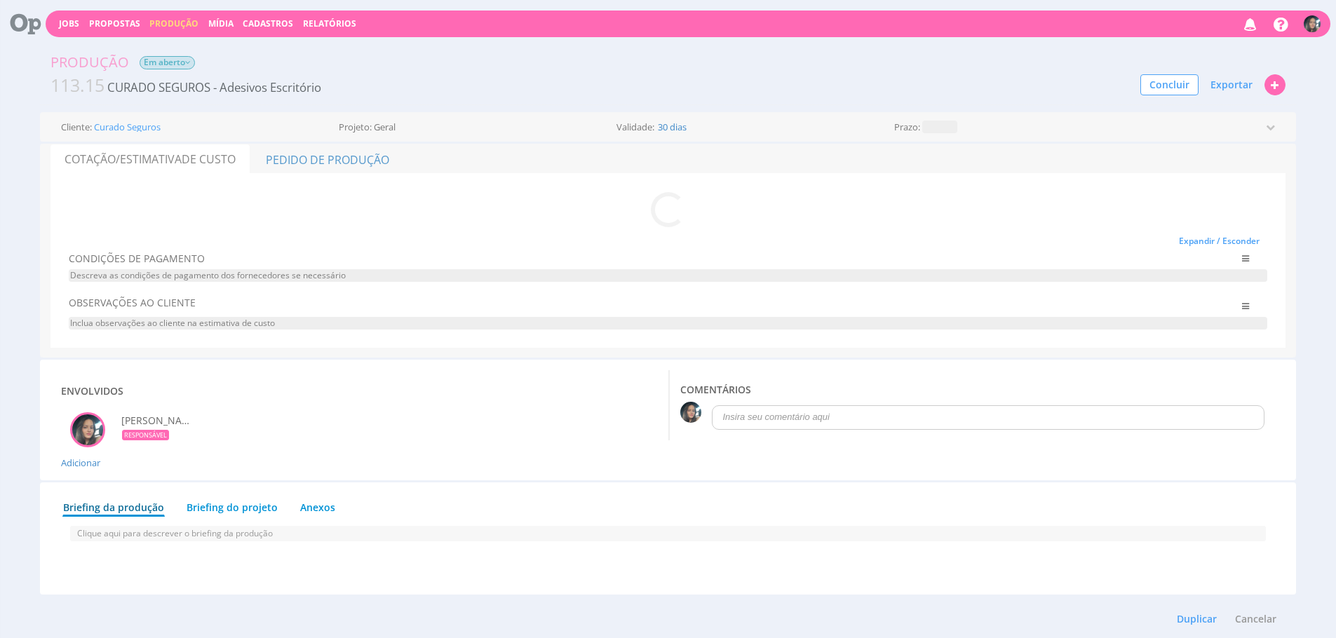  Describe the element at coordinates (328, 159) in the screenshot. I see `a: Pedido de Produção` at that location.